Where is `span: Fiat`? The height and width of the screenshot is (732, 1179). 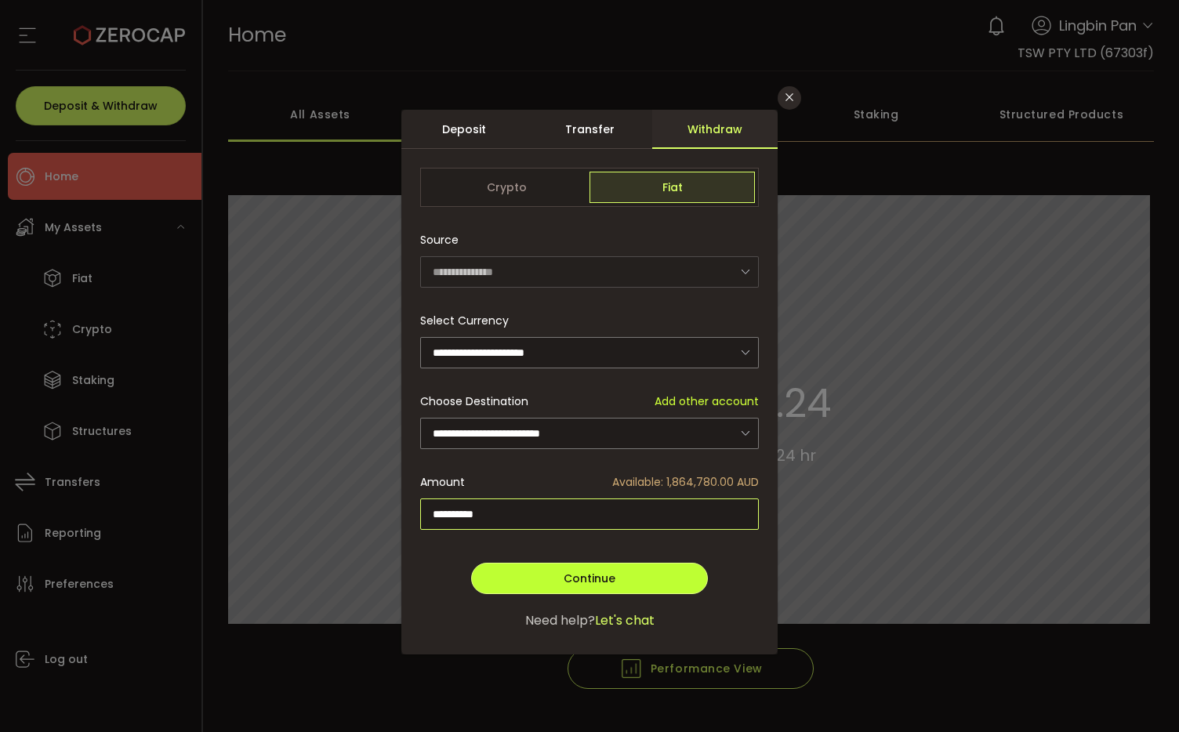
span: Fiat is located at coordinates (672, 187).